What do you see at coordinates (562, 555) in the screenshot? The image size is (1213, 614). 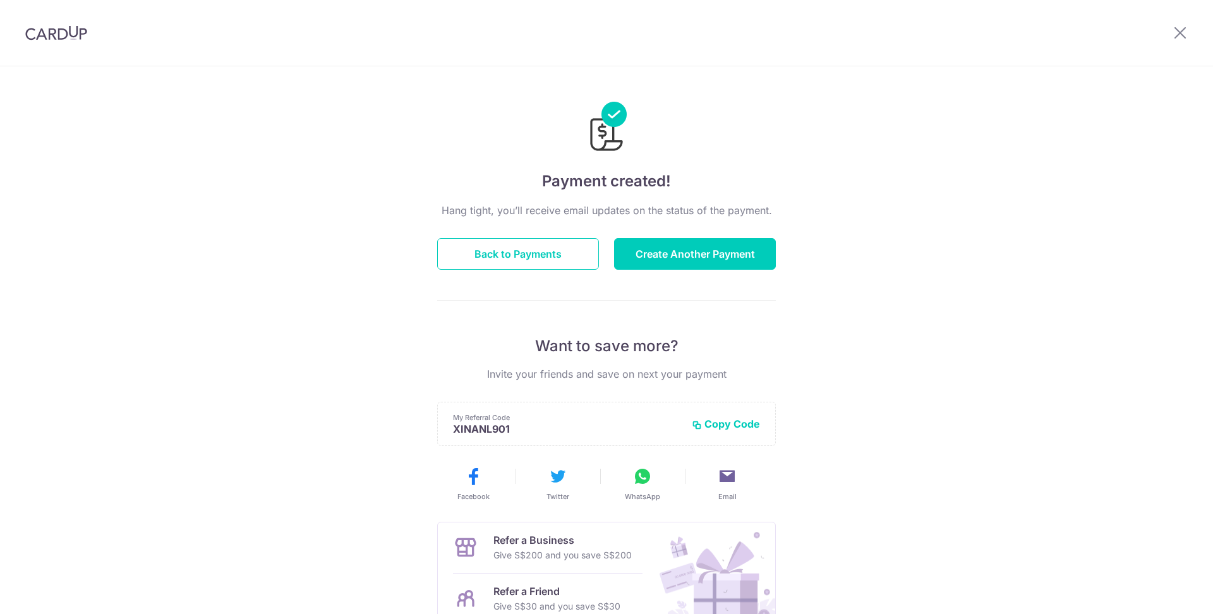 I see `p: Give S$200 and you save S$200` at bounding box center [562, 555].